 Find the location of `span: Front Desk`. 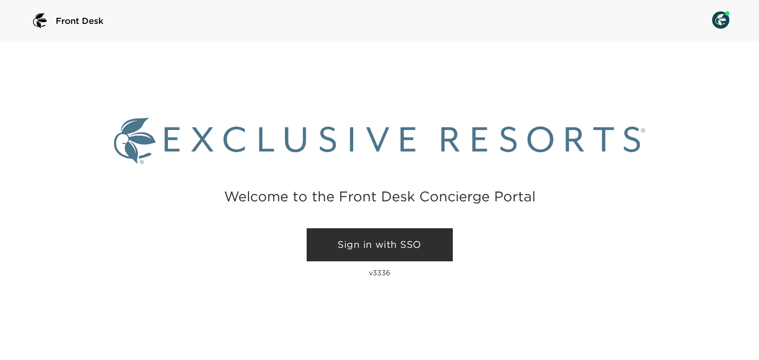

span: Front Desk is located at coordinates (80, 21).